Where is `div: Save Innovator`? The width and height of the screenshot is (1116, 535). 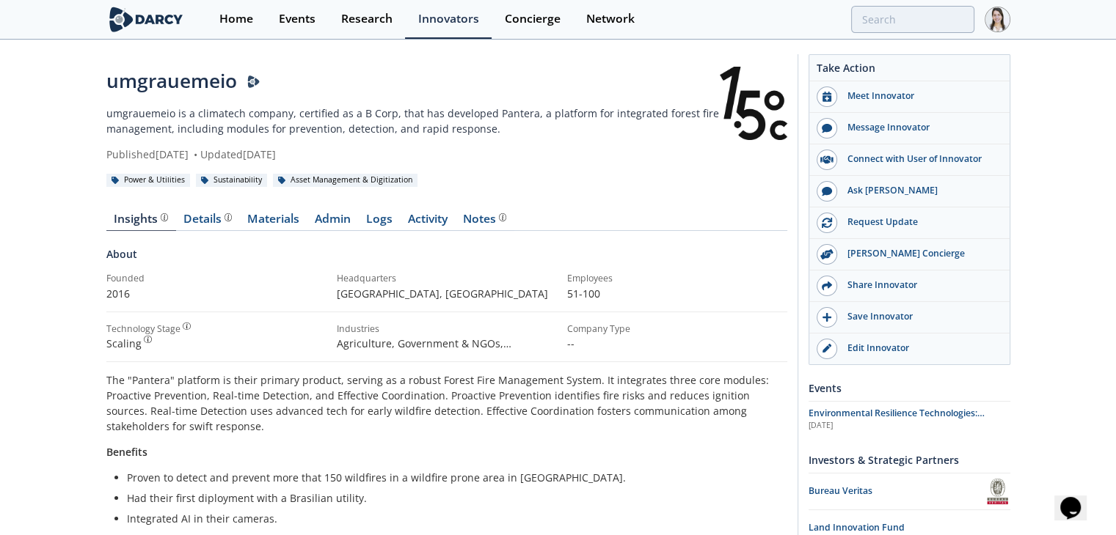 div: Save Innovator is located at coordinates (919, 317).